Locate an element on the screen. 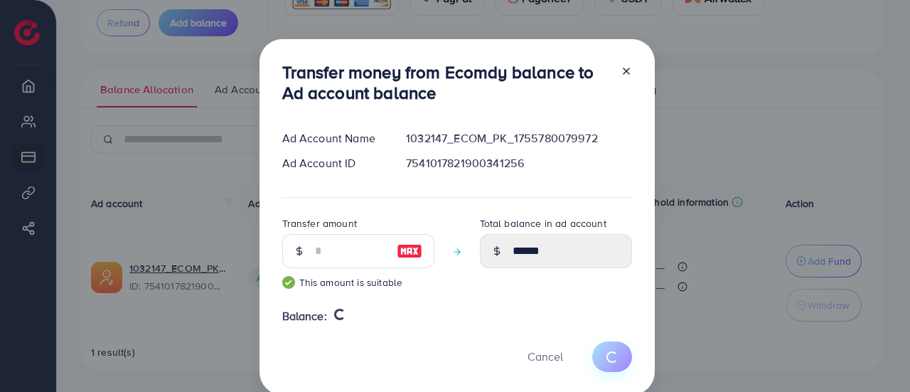 This screenshot has width=910, height=392. label: Transfer amount is located at coordinates (319, 223).